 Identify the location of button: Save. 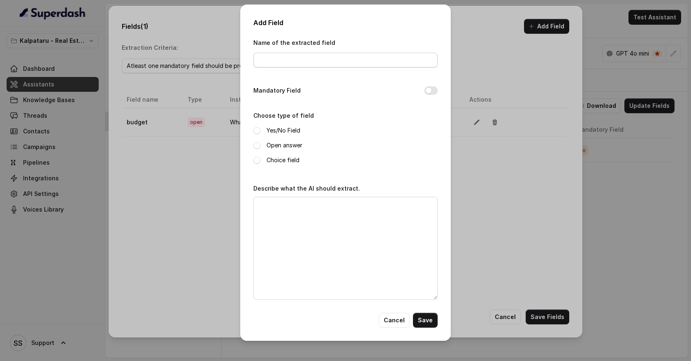
(425, 320).